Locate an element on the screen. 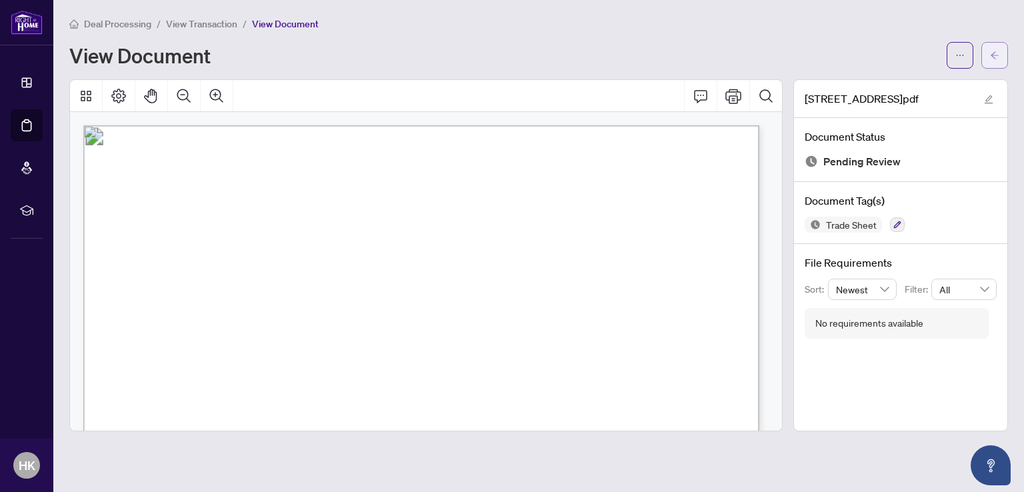 This screenshot has height=492, width=1024. h1: View Document is located at coordinates (140, 55).